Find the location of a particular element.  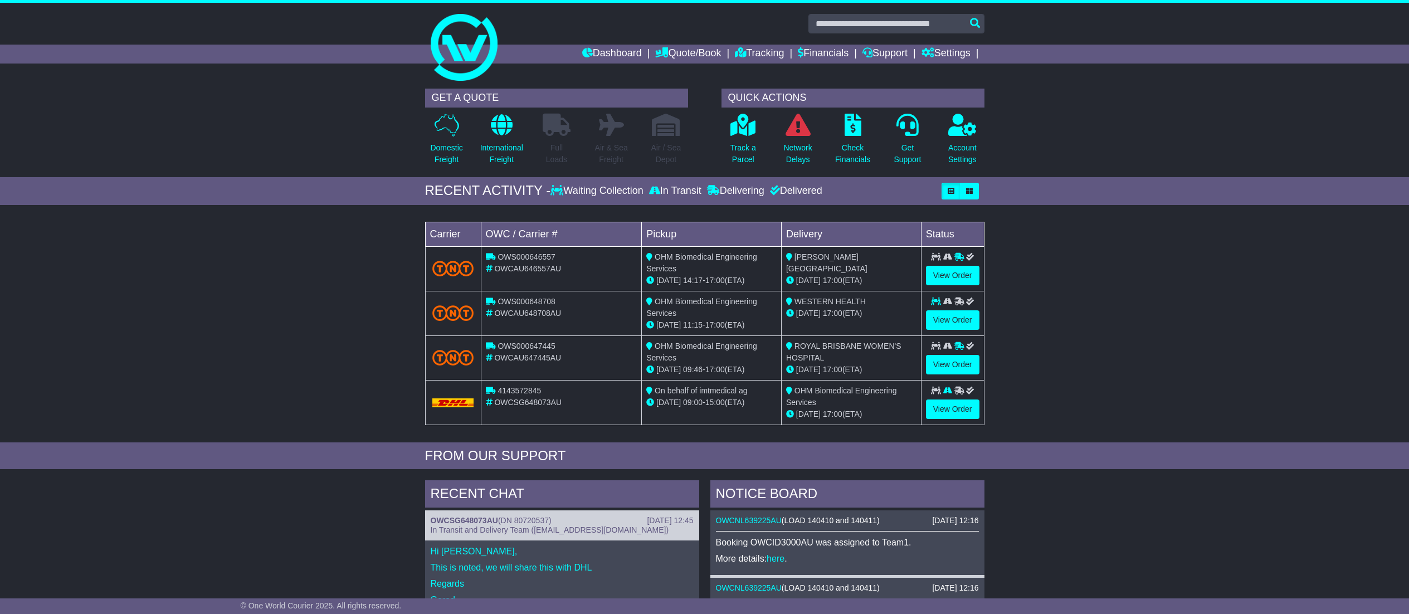

div: NOTICE BOARD is located at coordinates (847, 495).